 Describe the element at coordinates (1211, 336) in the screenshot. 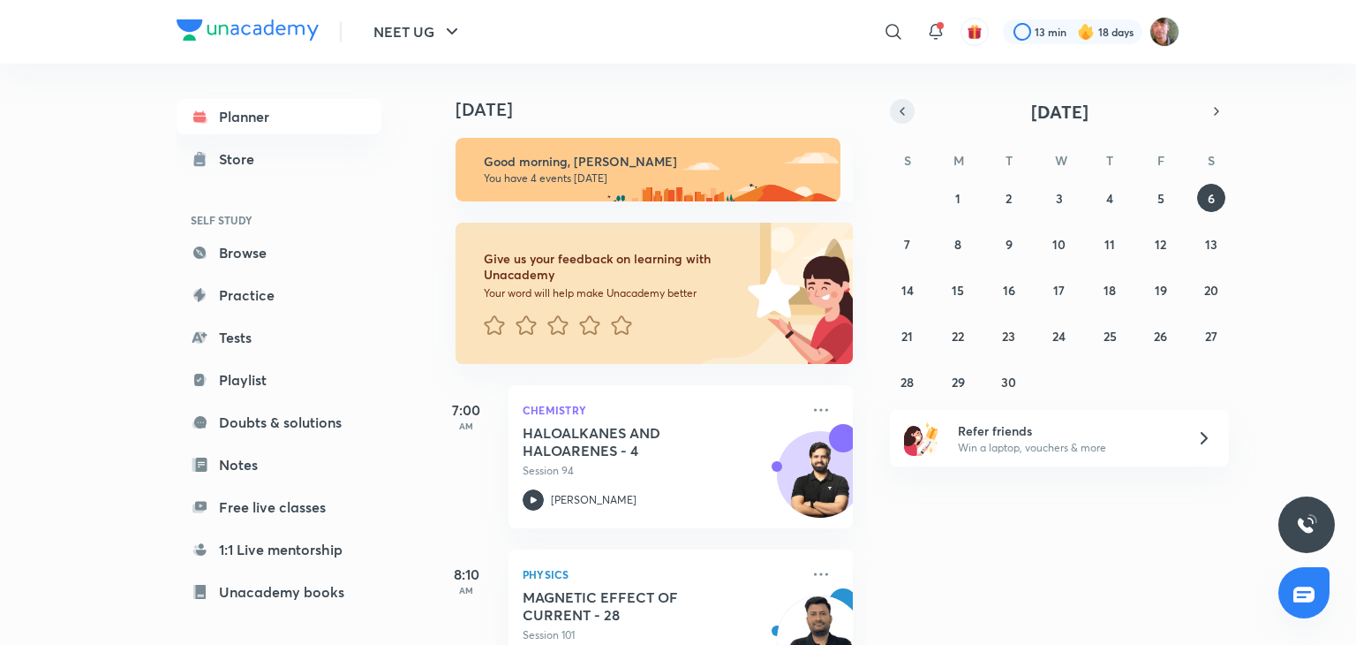

I see `button: September 27, 2025` at that location.